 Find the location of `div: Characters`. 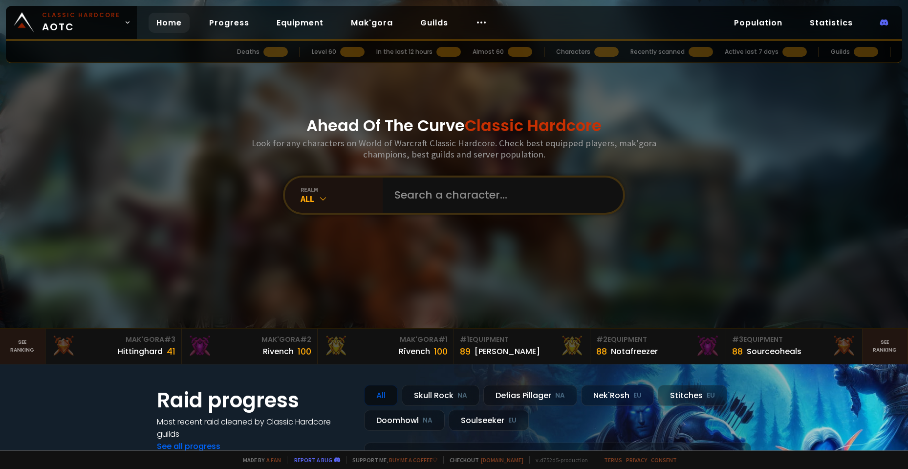

div: Characters is located at coordinates (573, 52).